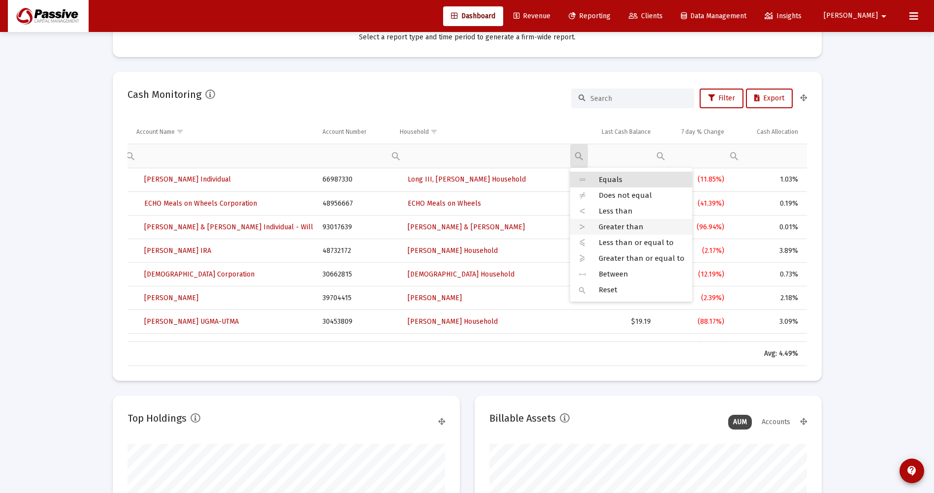  I want to click on td: 1.03%, so click(769, 180).